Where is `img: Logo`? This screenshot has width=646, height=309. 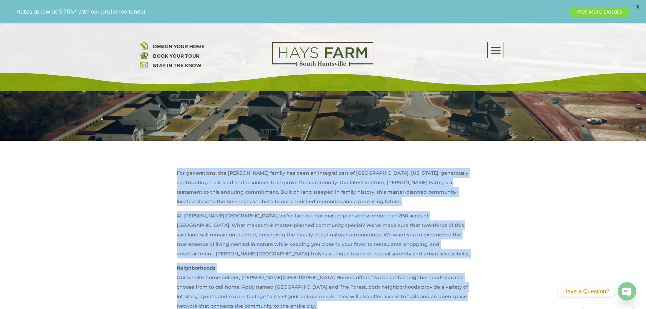 img: Logo is located at coordinates (323, 54).